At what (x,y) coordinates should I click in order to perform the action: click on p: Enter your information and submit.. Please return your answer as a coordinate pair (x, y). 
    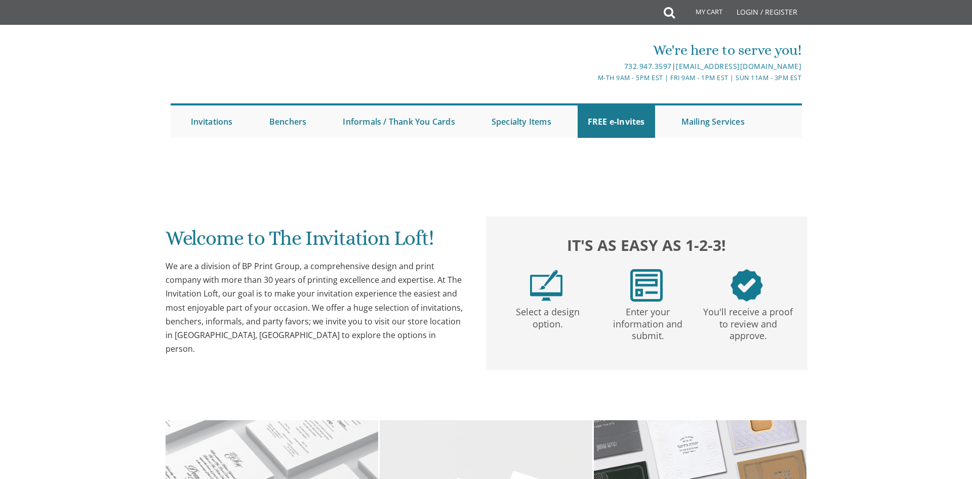
    Looking at the image, I should click on (648, 322).